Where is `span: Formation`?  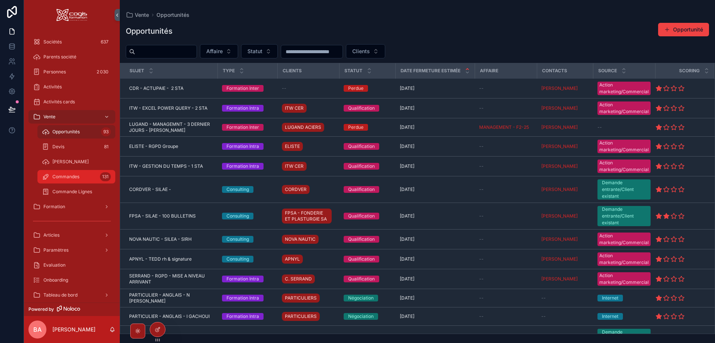
span: Formation is located at coordinates (54, 207).